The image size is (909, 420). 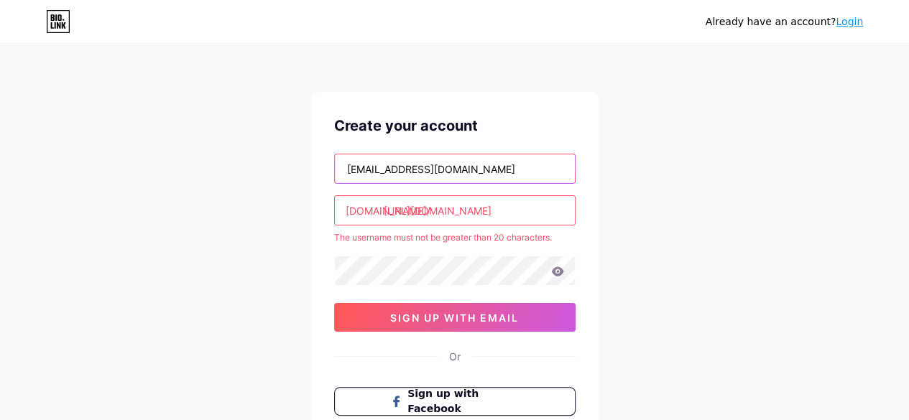 What do you see at coordinates (455, 169) in the screenshot?
I see `input: Email` at bounding box center [455, 169].